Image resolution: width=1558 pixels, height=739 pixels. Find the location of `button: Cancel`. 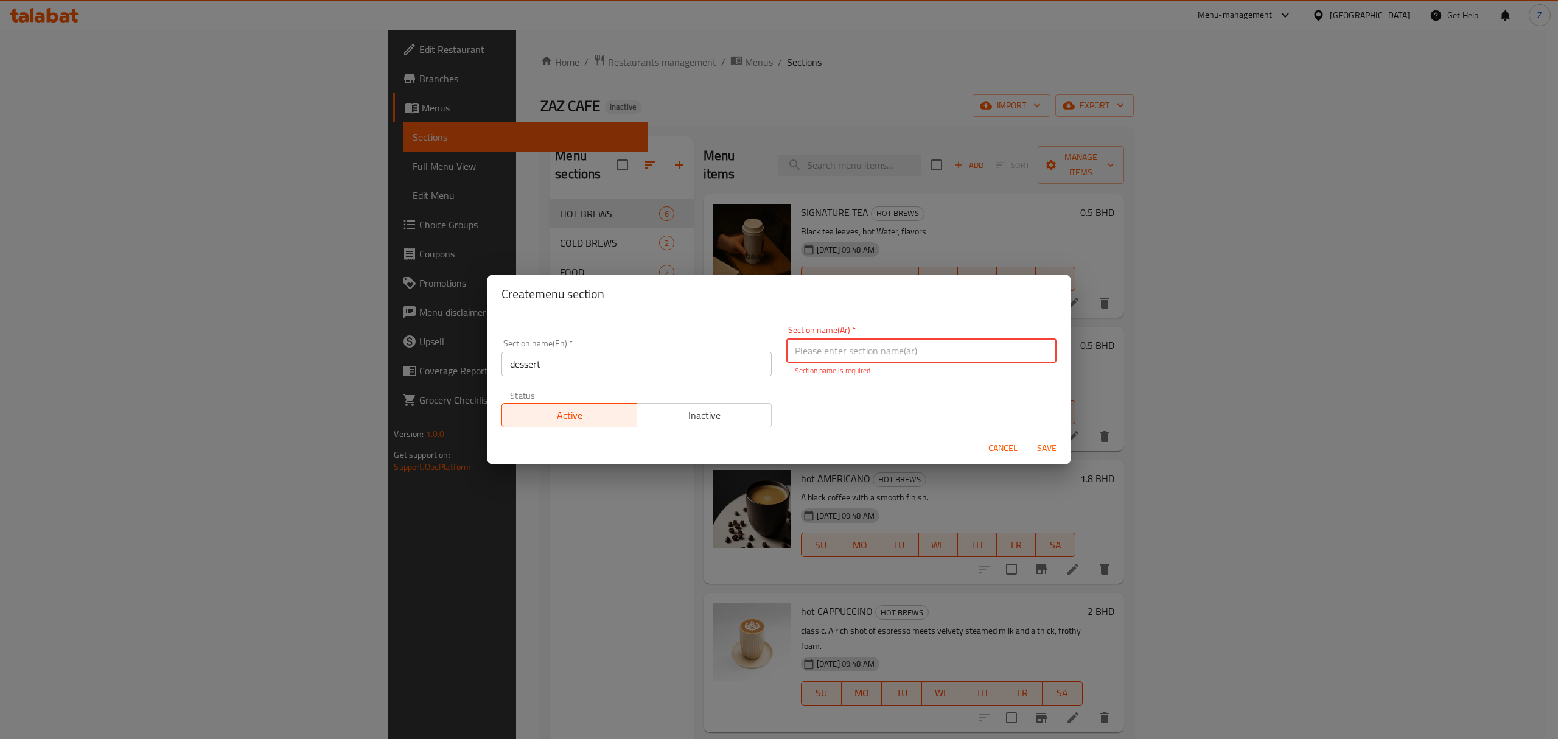

button: Cancel is located at coordinates (1003, 448).